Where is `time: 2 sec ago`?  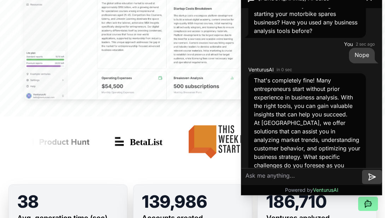
time: 2 sec ago is located at coordinates (365, 44).